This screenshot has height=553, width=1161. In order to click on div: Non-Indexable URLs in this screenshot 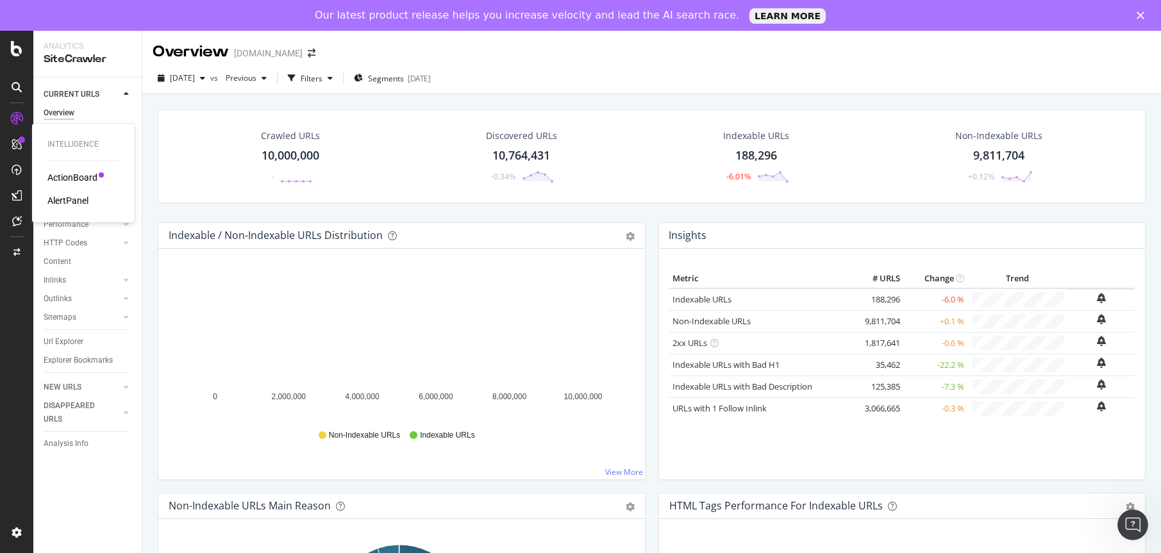, I will do `click(999, 136)`.